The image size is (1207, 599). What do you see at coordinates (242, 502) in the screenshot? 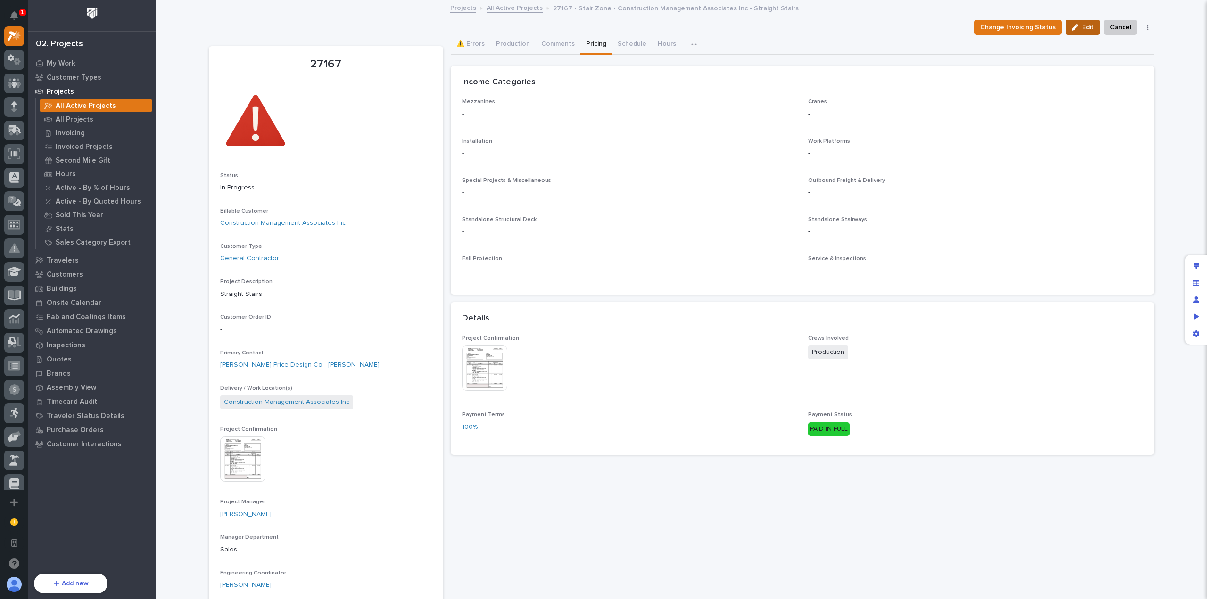
I see `span: Project Manager` at bounding box center [242, 502].